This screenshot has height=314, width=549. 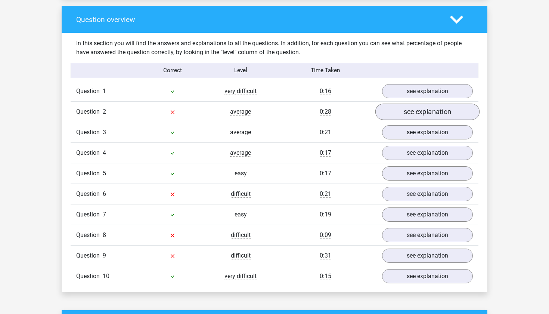 I want to click on span: 0:15, so click(x=326, y=276).